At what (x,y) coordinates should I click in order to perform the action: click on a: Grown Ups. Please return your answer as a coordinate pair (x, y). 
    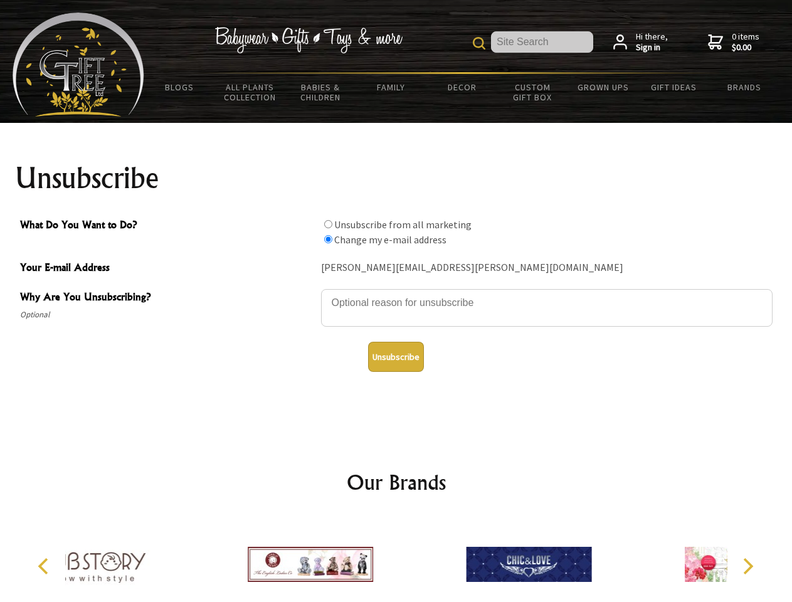
    Looking at the image, I should click on (602, 87).